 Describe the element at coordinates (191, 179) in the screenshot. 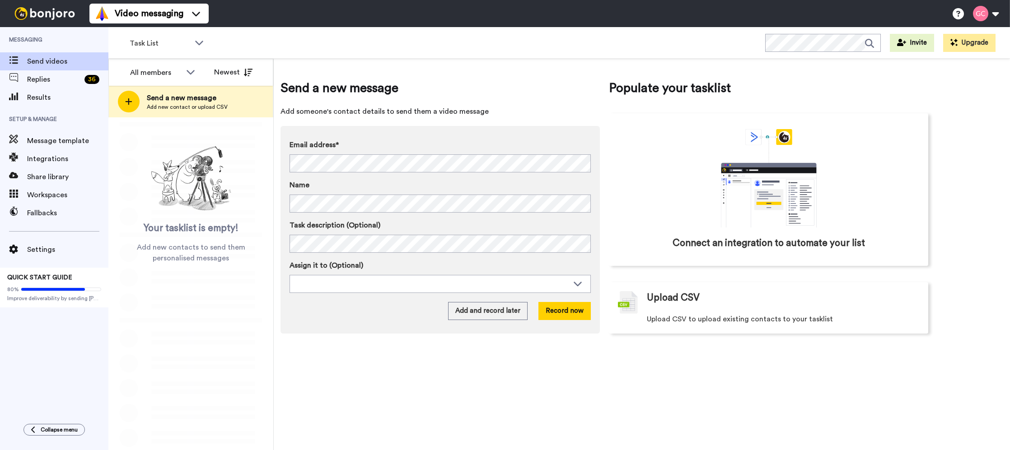

I see `img: ready-set-action.png` at that location.